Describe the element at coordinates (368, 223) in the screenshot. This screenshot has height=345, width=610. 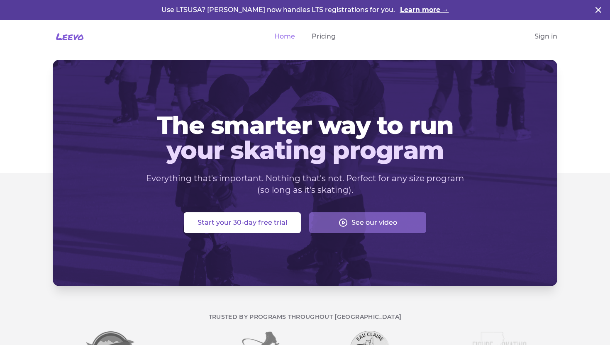
I see `button: See our video` at that location.